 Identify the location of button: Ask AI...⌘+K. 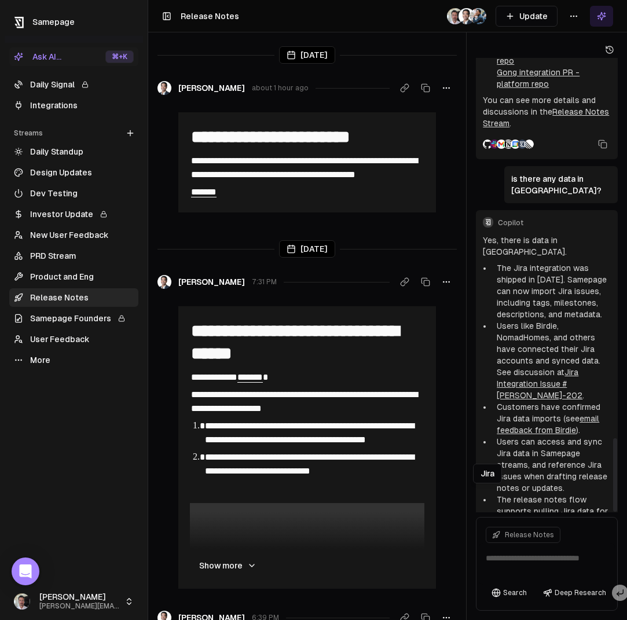
(73, 57).